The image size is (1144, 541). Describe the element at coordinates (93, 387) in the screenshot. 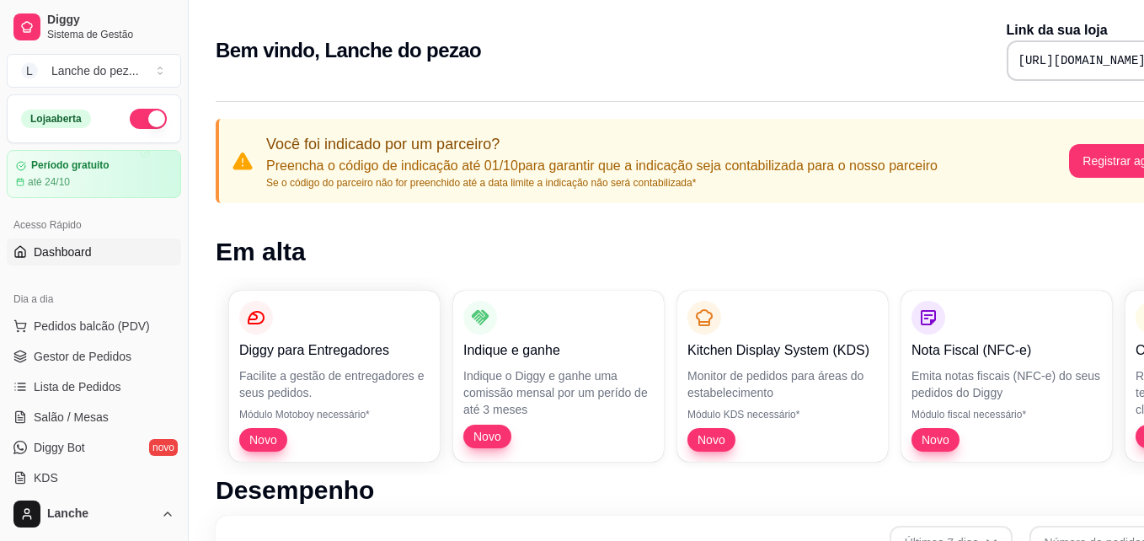

I see `a: Lista de Pedidos` at that location.